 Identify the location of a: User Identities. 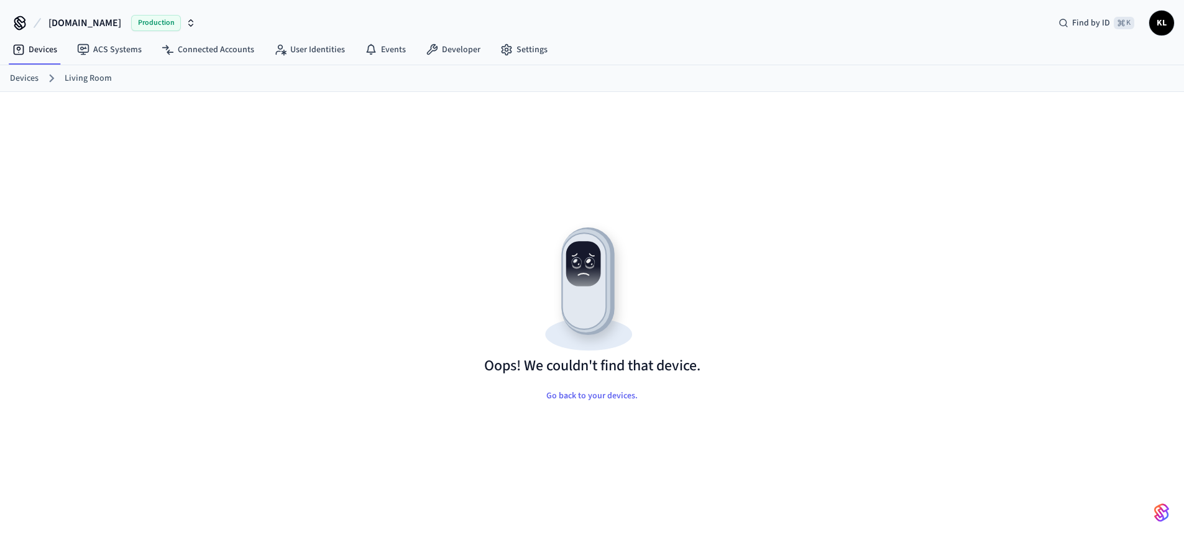
(310, 50).